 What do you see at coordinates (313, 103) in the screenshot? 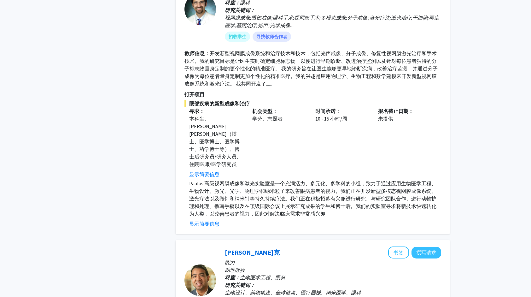
I see `span: 眼部疾病的新型成像和治疗` at bounding box center [313, 103].